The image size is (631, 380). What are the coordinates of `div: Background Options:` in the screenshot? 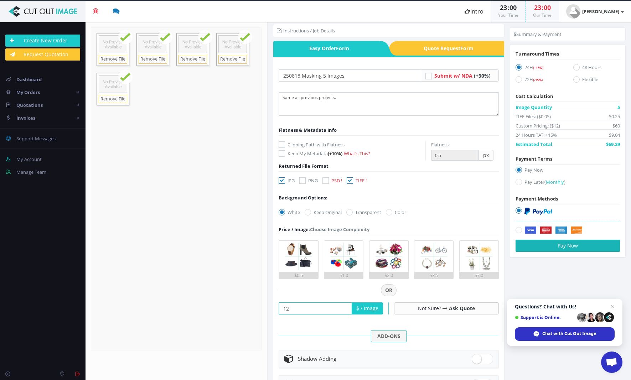 It's located at (303, 198).